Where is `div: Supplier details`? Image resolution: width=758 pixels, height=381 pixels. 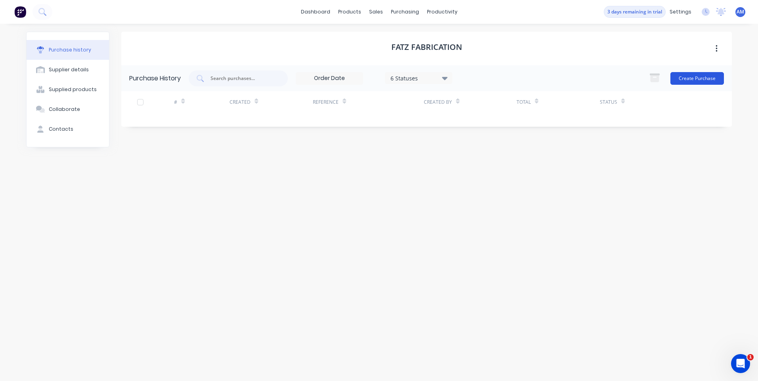 div: Supplier details is located at coordinates (69, 70).